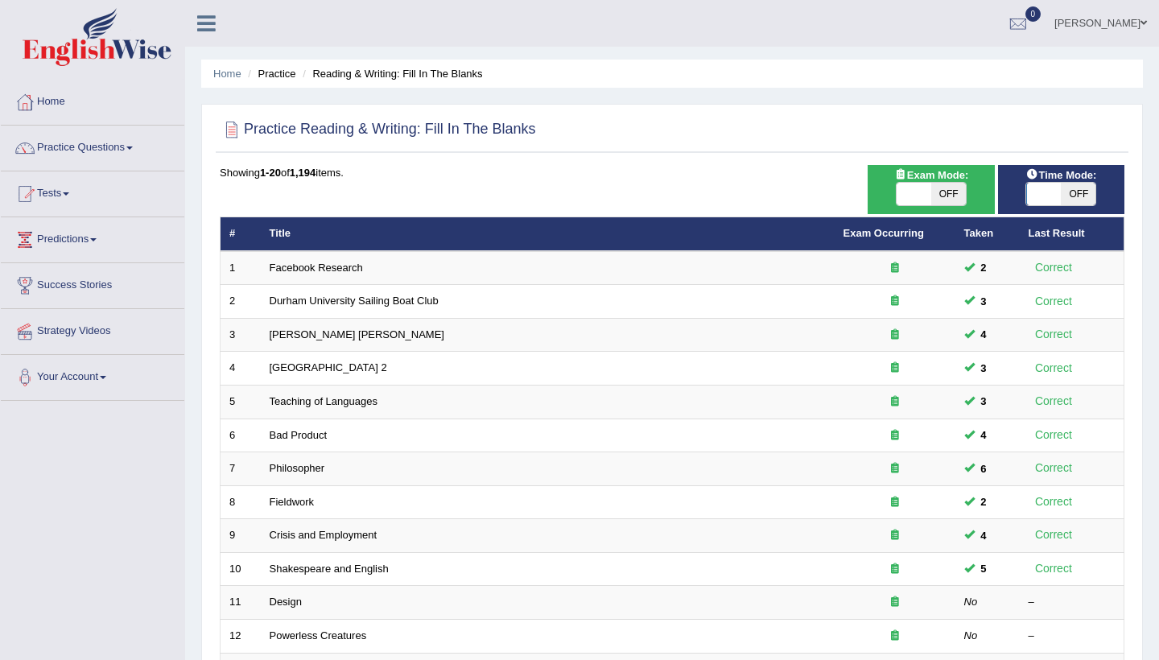  What do you see at coordinates (93, 375) in the screenshot?
I see `a: Your Account` at bounding box center [93, 375].